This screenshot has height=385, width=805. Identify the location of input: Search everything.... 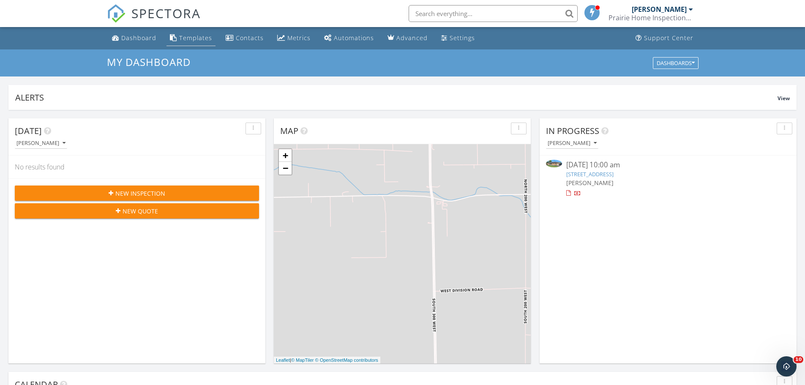
(493, 14).